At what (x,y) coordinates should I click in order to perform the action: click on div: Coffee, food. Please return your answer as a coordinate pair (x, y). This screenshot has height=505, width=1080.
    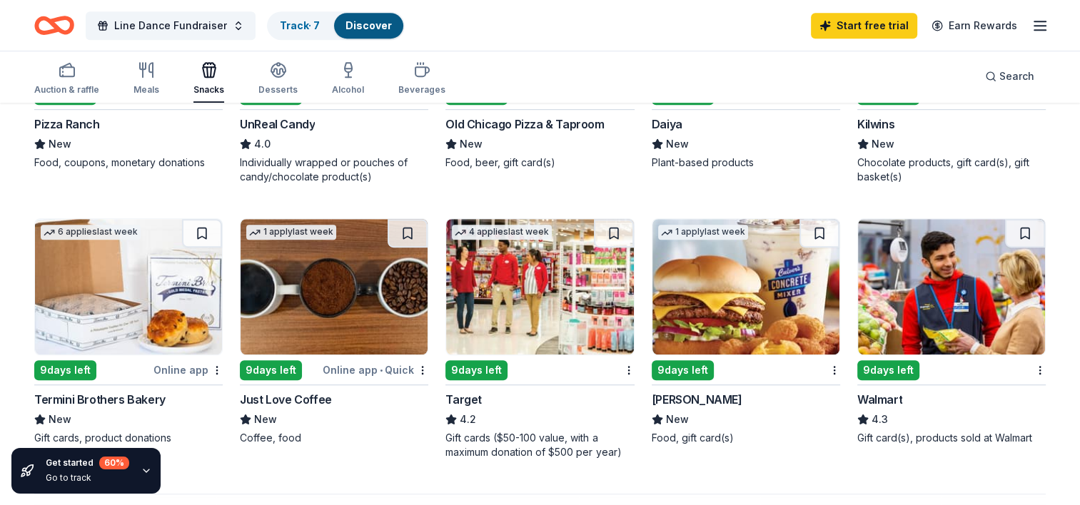
    Looking at the image, I should click on (334, 438).